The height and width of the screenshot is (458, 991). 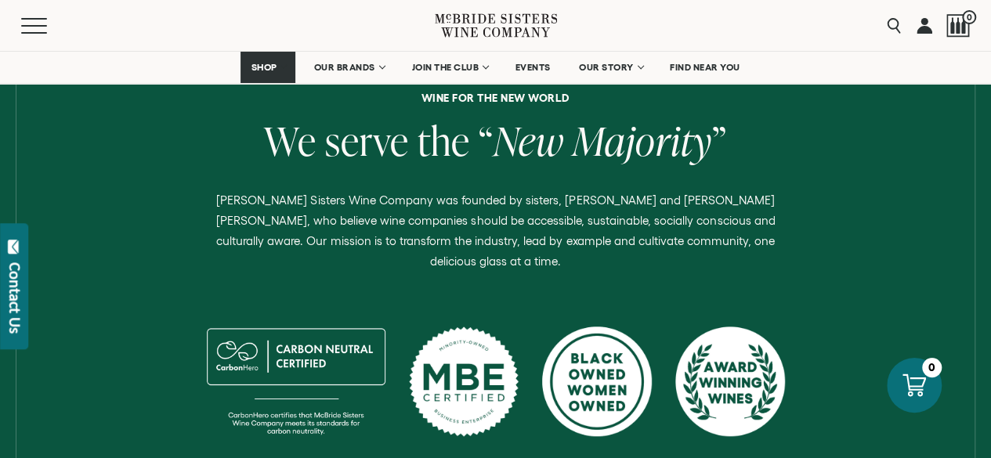 What do you see at coordinates (268, 67) in the screenshot?
I see `a: SHOP` at bounding box center [268, 67].